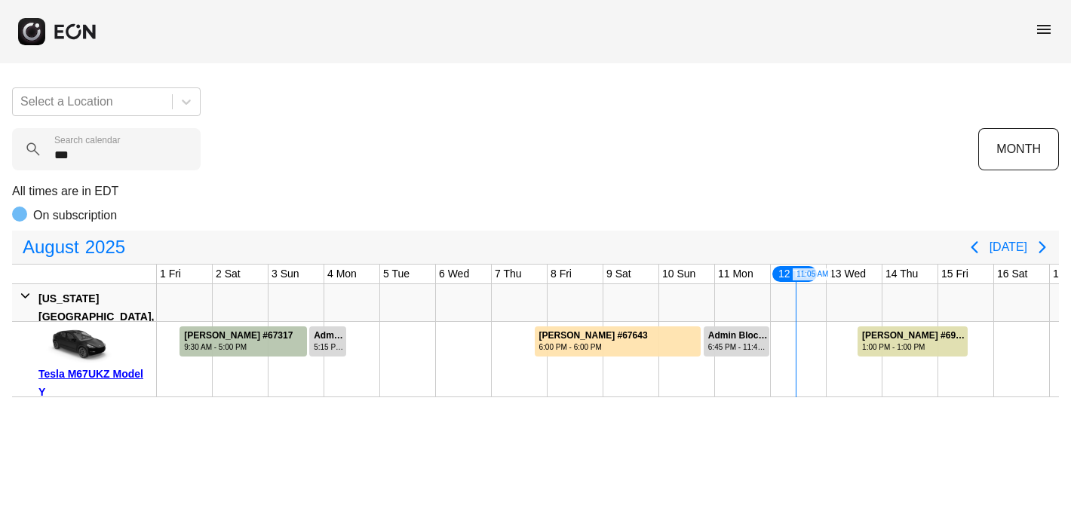 The height and width of the screenshot is (508, 1071). What do you see at coordinates (736, 339) in the screenshot?
I see `div: Rented for 2 days by Admin Block Current status is rental` at bounding box center [736, 339].